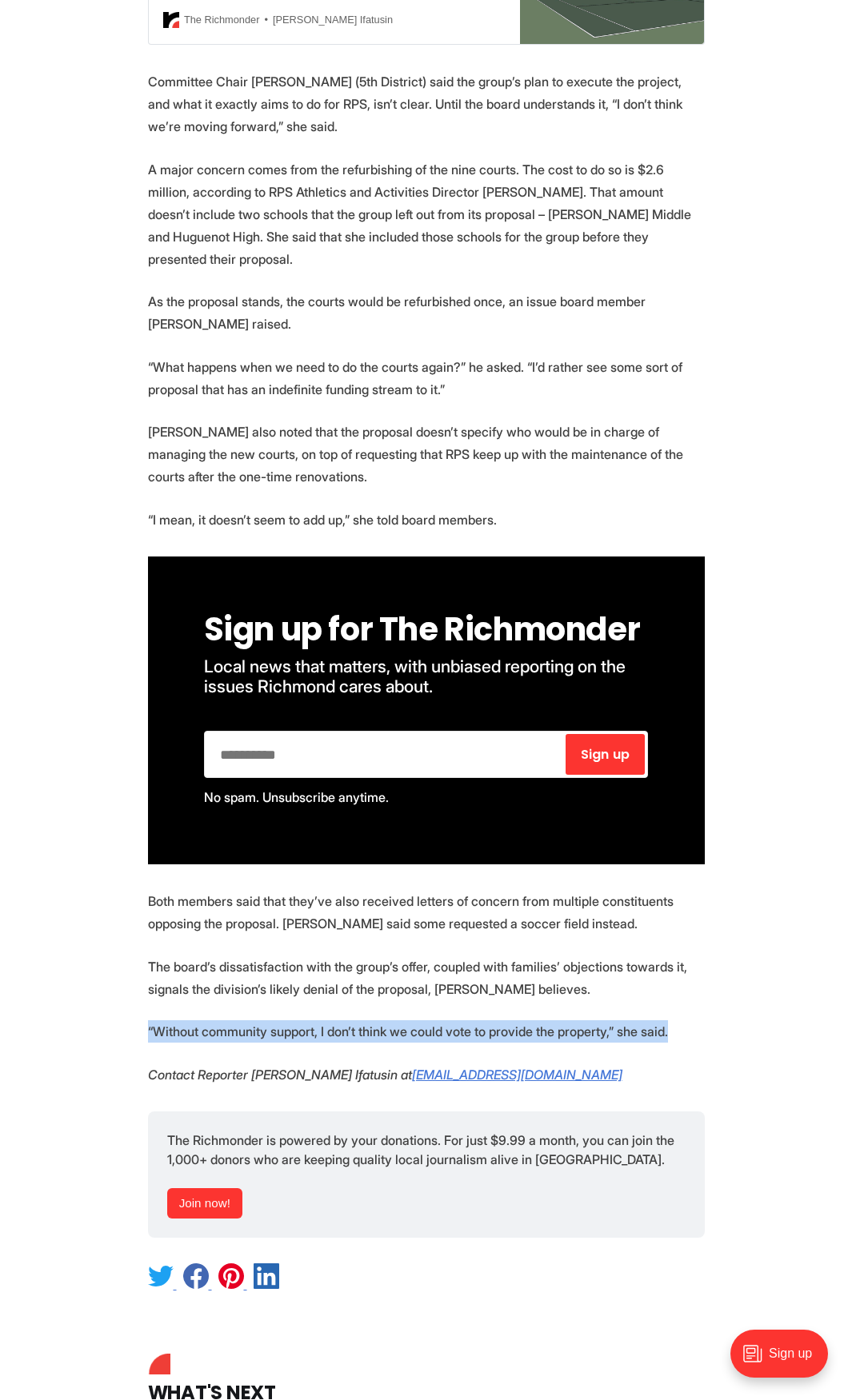  Describe the element at coordinates (426, 912) in the screenshot. I see `p: Both members said that they’ve also received letters of concern from multiple constituents opposi...` at that location.